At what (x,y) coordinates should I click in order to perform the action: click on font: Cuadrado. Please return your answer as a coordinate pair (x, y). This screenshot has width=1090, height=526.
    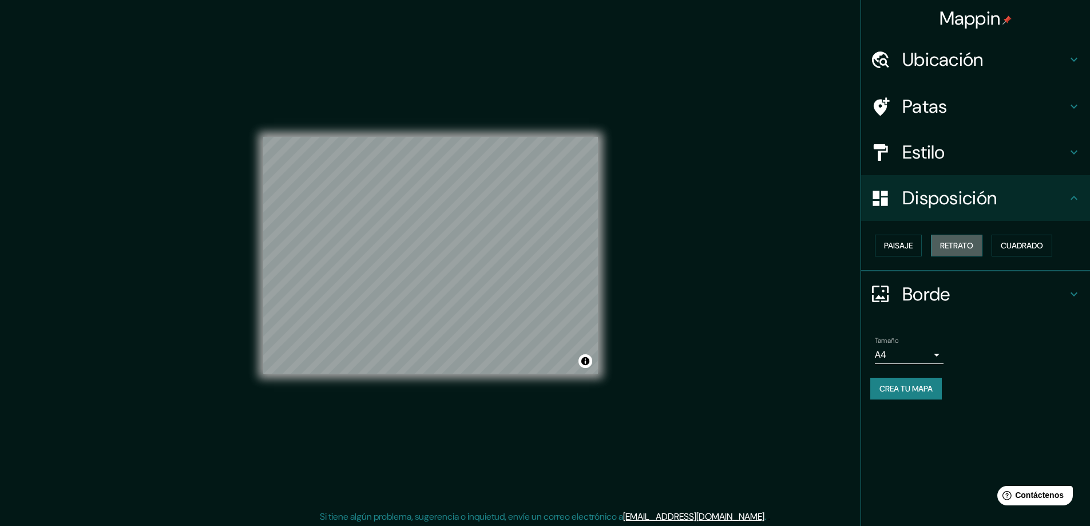
    Looking at the image, I should click on (1022, 245).